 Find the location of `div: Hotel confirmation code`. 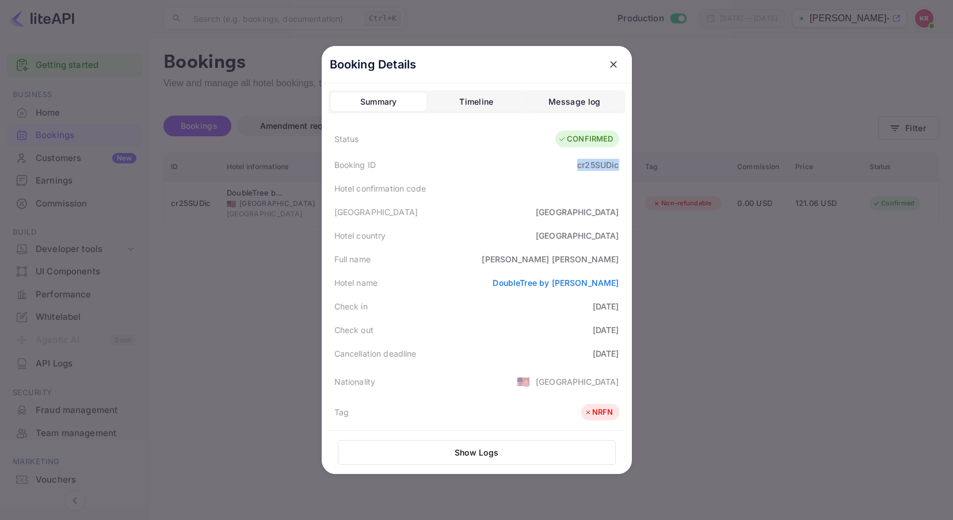

div: Hotel confirmation code is located at coordinates (380, 188).